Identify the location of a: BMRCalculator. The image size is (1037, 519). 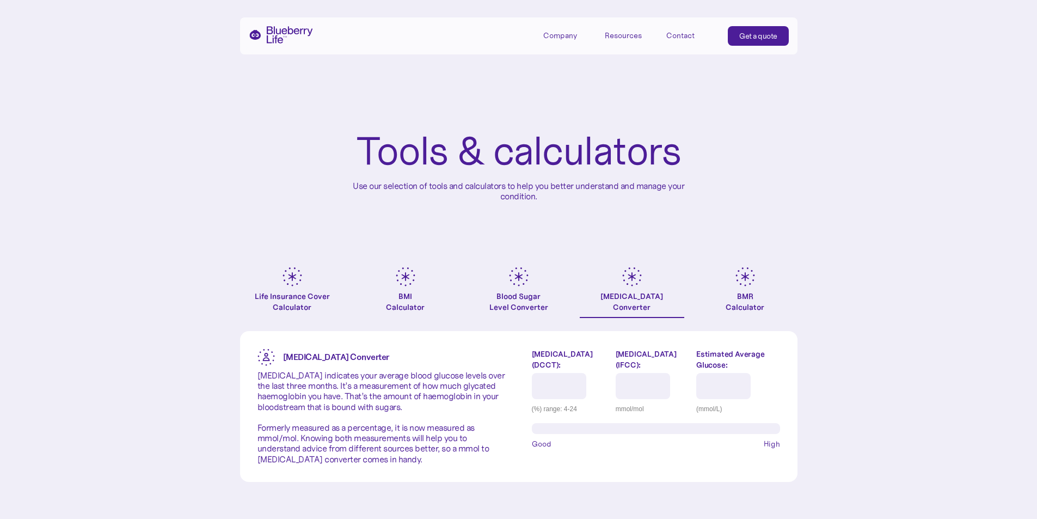
(745, 292).